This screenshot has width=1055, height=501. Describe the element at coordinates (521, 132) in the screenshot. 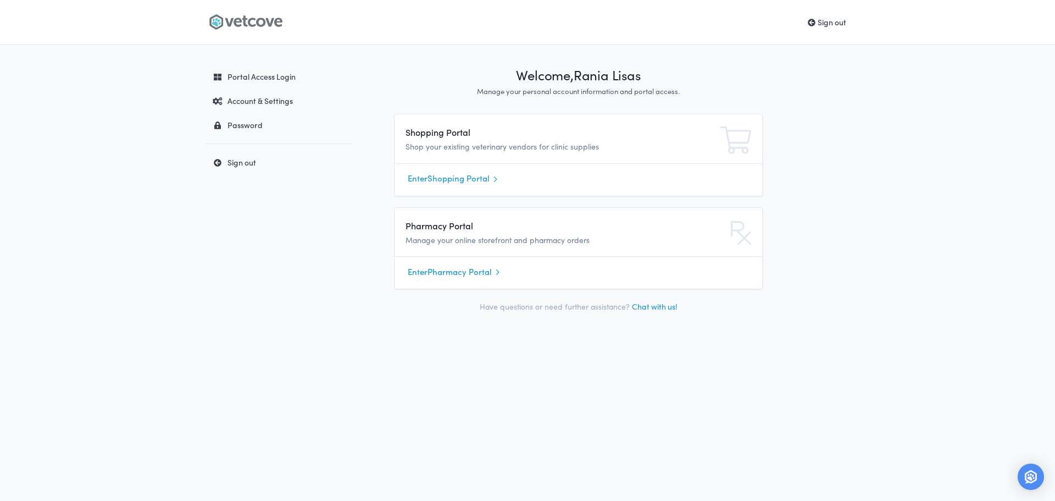

I see `h4: Shopping Portal` at that location.